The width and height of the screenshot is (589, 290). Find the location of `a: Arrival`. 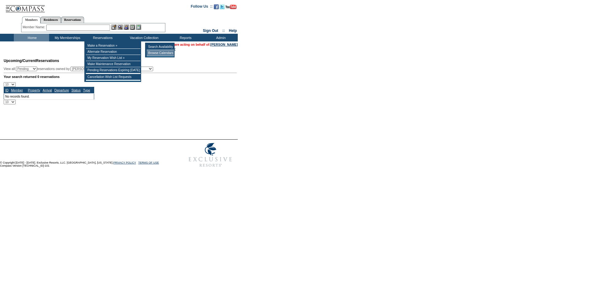

a: Arrival is located at coordinates (47, 90).